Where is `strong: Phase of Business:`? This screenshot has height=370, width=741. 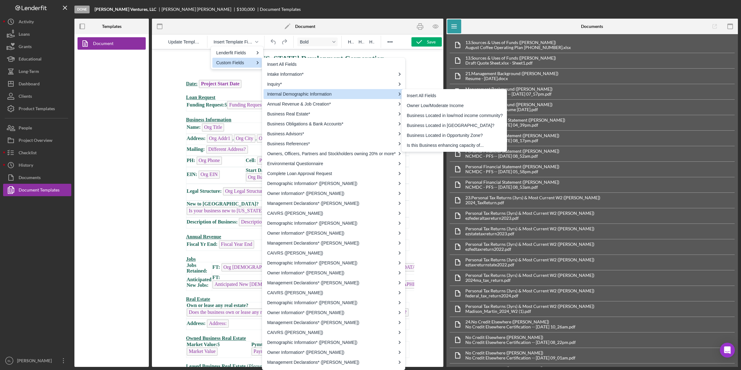
strong: Phase of Business: is located at coordinates (107, 158).